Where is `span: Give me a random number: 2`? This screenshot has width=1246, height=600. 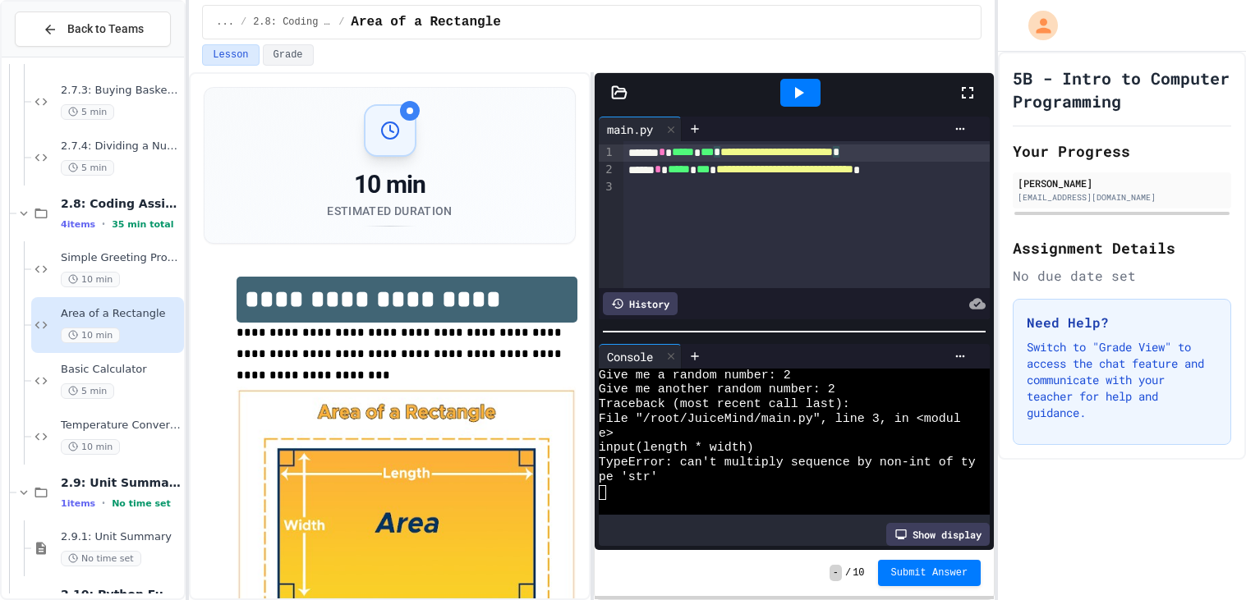 span: Give me a random number: 2 is located at coordinates (695, 376).